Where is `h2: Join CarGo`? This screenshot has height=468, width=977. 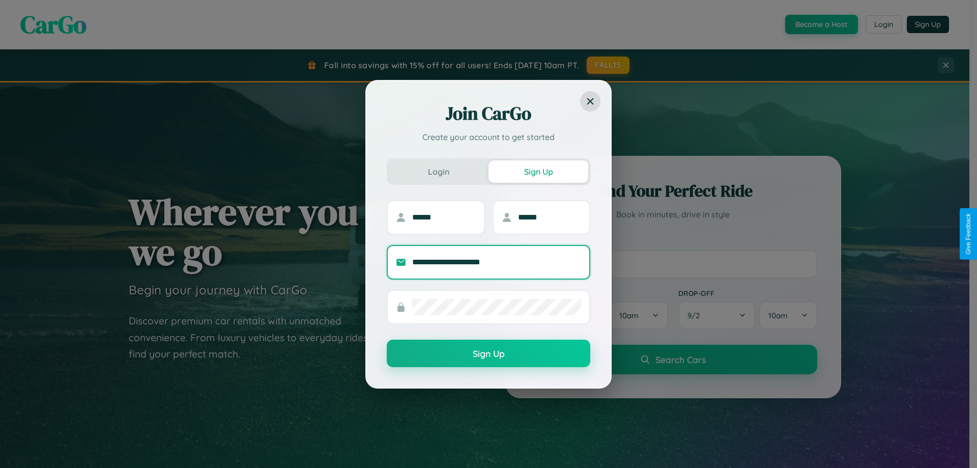 h2: Join CarGo is located at coordinates (488, 113).